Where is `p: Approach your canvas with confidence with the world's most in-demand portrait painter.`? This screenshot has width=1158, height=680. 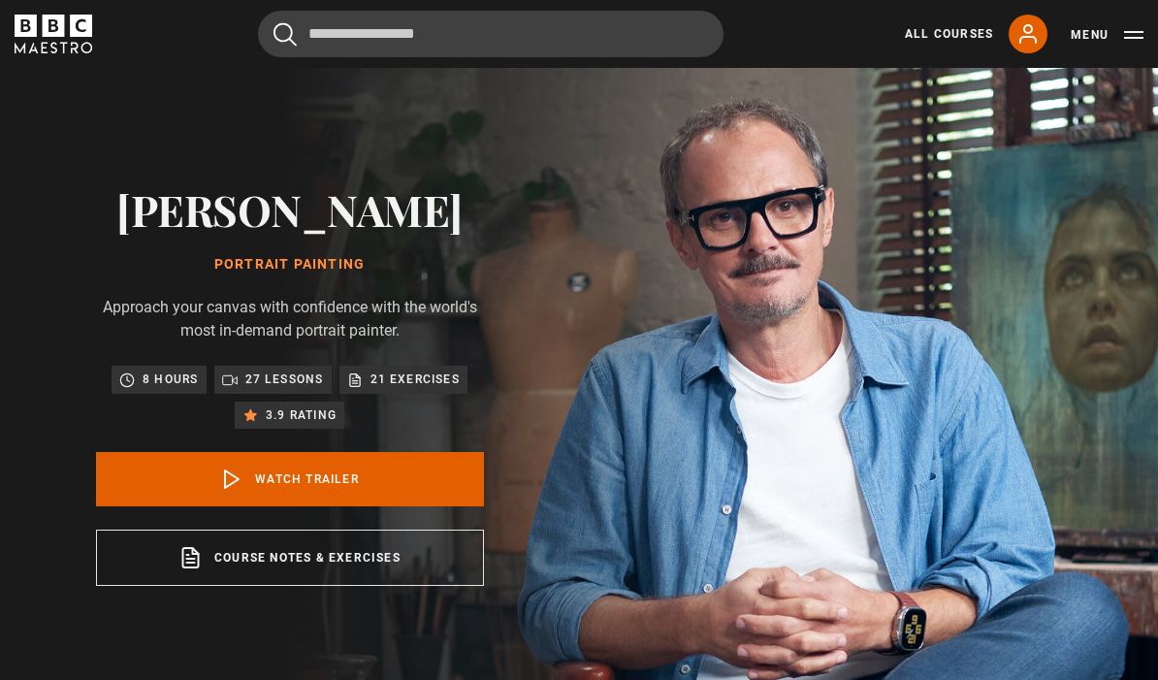 p: Approach your canvas with confidence with the world's most in-demand portrait painter. is located at coordinates (290, 319).